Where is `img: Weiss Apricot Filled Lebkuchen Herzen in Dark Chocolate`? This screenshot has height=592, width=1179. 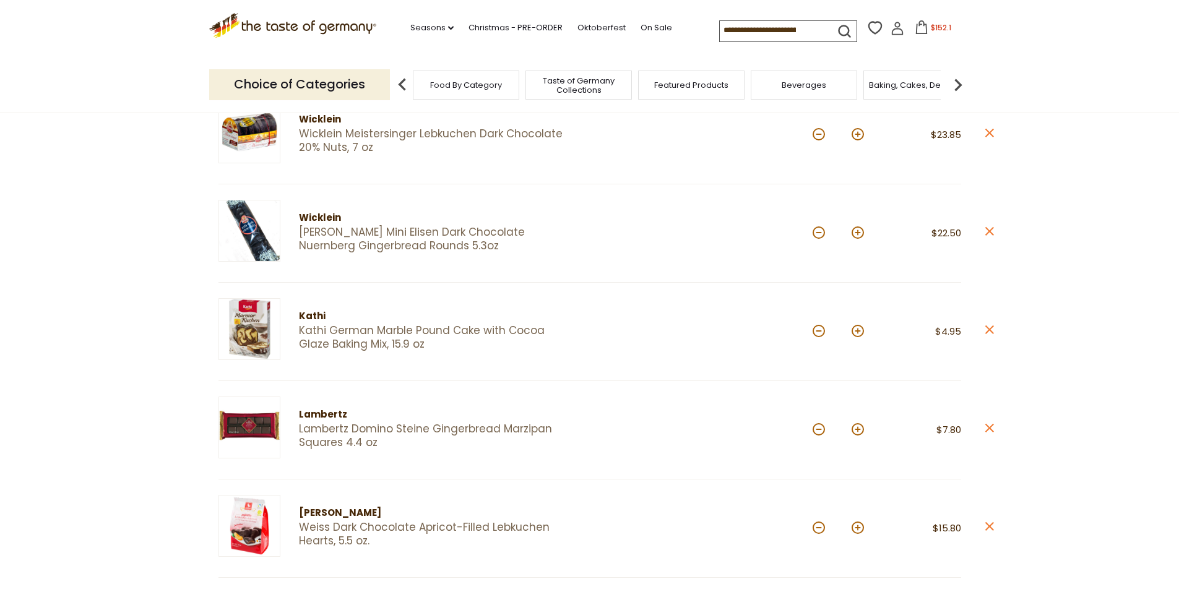 img: Weiss Apricot Filled Lebkuchen Herzen in Dark Chocolate is located at coordinates (249, 526).